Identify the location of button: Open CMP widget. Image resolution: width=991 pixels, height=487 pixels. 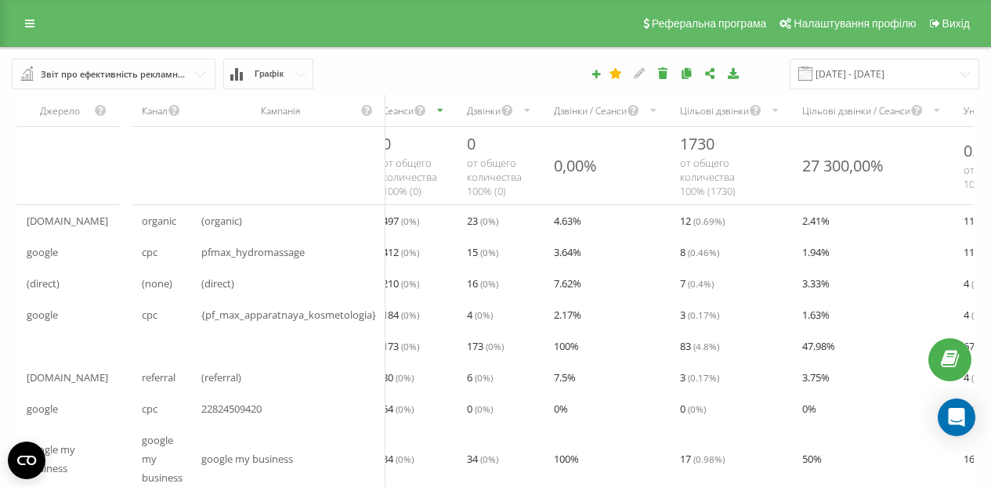
(27, 461).